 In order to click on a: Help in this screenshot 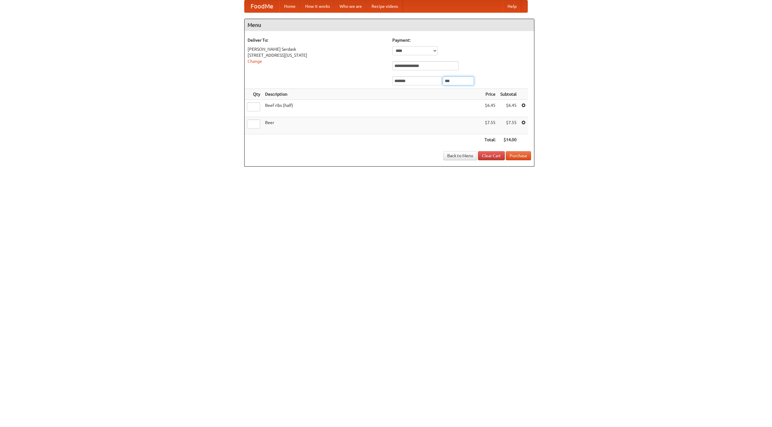, I will do `click(512, 6)`.